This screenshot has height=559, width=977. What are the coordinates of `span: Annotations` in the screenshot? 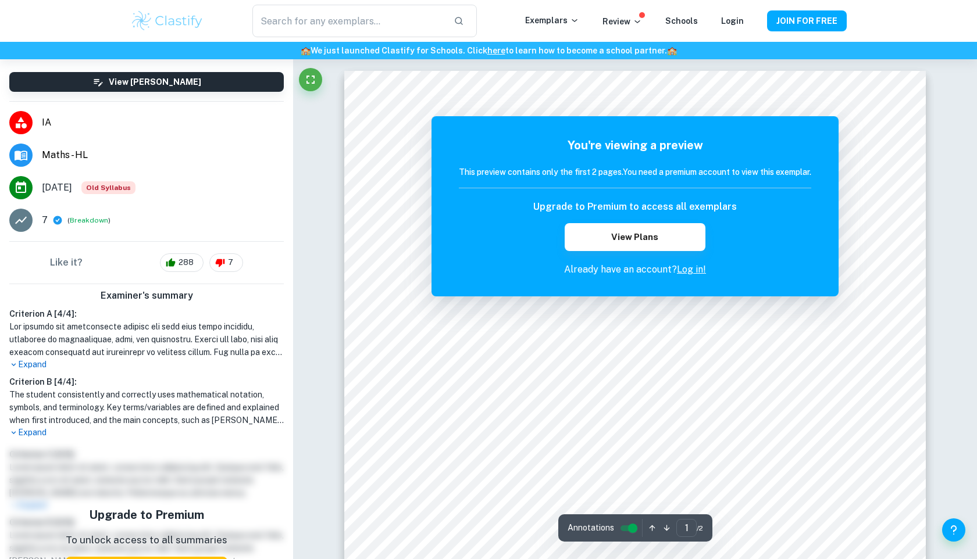 It's located at (591, 528).